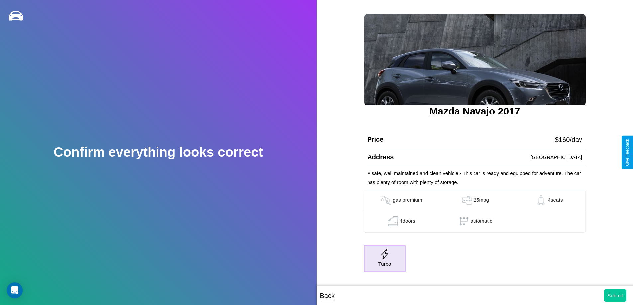  I want to click on h4: Price, so click(375, 139).